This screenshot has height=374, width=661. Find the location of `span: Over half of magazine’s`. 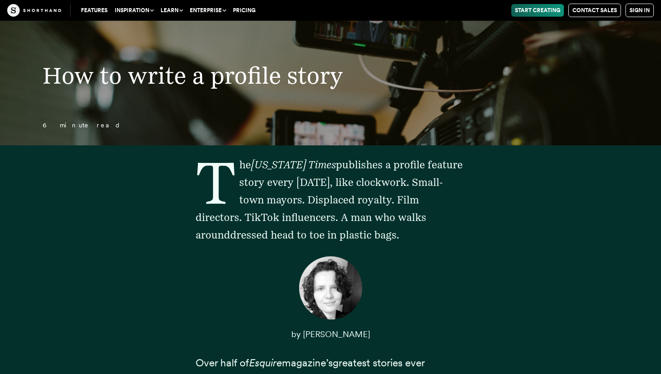

span: Over half of magazine’s is located at coordinates (264, 362).